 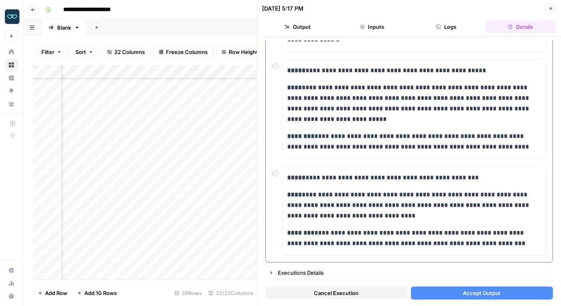 What do you see at coordinates (409, 272) in the screenshot?
I see `button: Executions Details` at bounding box center [409, 272].